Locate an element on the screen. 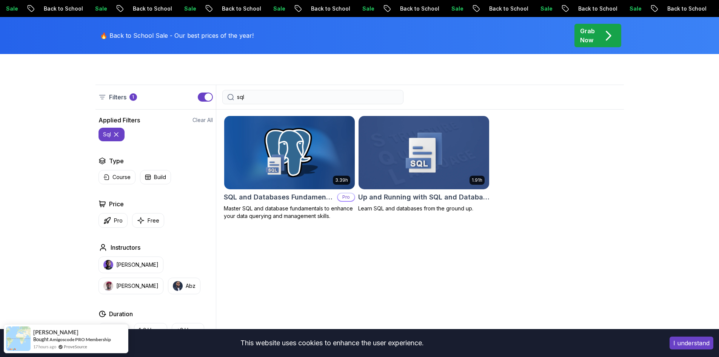 The height and width of the screenshot is (357, 719). h2: SQL and Databases Fundamentals is located at coordinates (279, 197).